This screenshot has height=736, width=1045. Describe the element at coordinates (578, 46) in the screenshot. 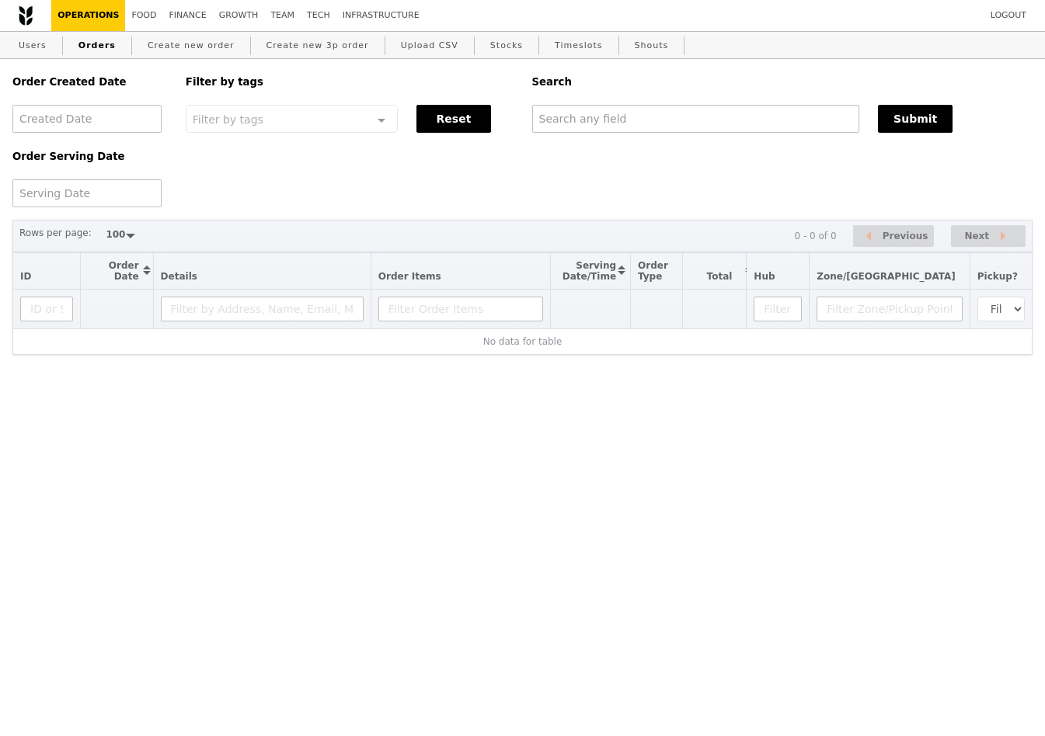

I see `a: Timeslots` at that location.